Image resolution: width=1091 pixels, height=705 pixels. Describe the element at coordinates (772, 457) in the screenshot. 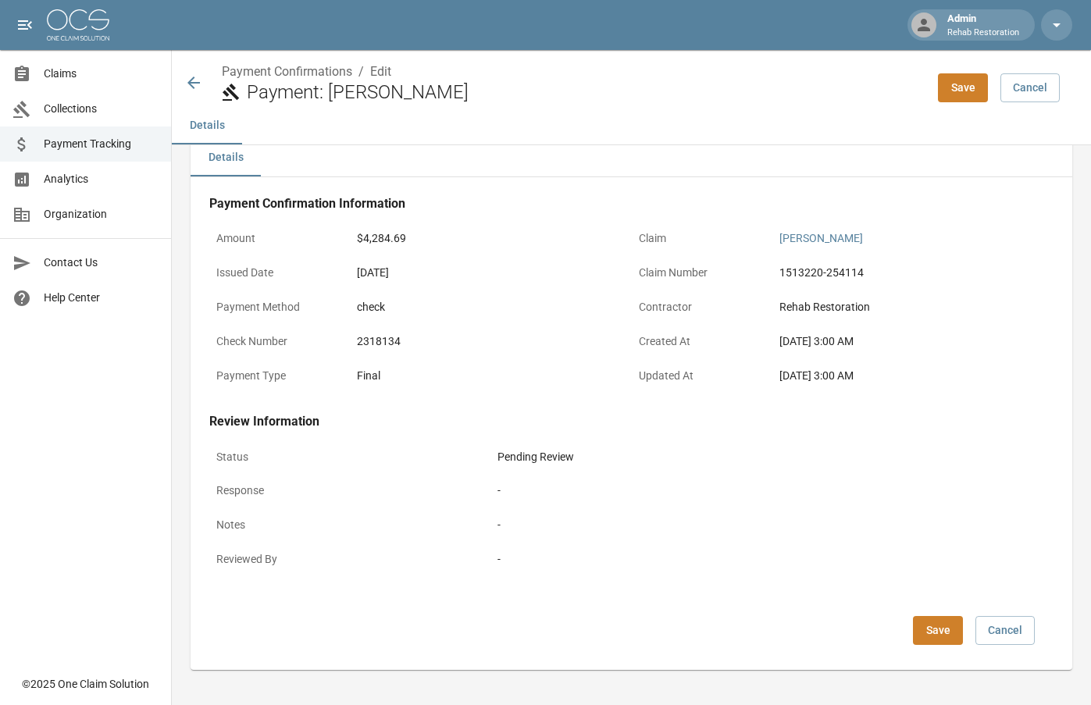

I see `div: Pending Review` at that location.